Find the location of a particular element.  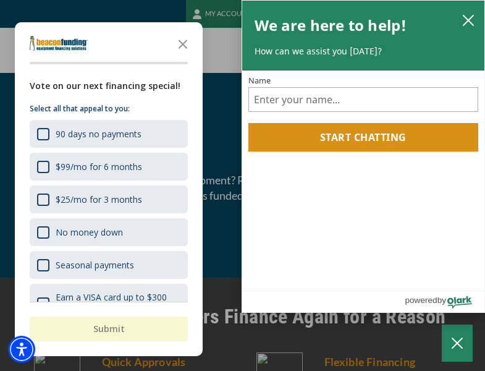

span: powered is located at coordinates (421, 300).